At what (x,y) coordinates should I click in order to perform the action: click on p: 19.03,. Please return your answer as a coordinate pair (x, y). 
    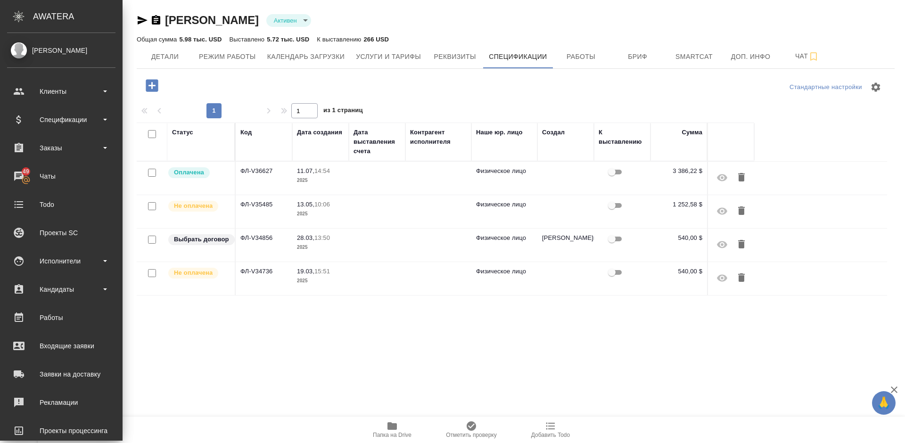
    Looking at the image, I should click on (305, 271).